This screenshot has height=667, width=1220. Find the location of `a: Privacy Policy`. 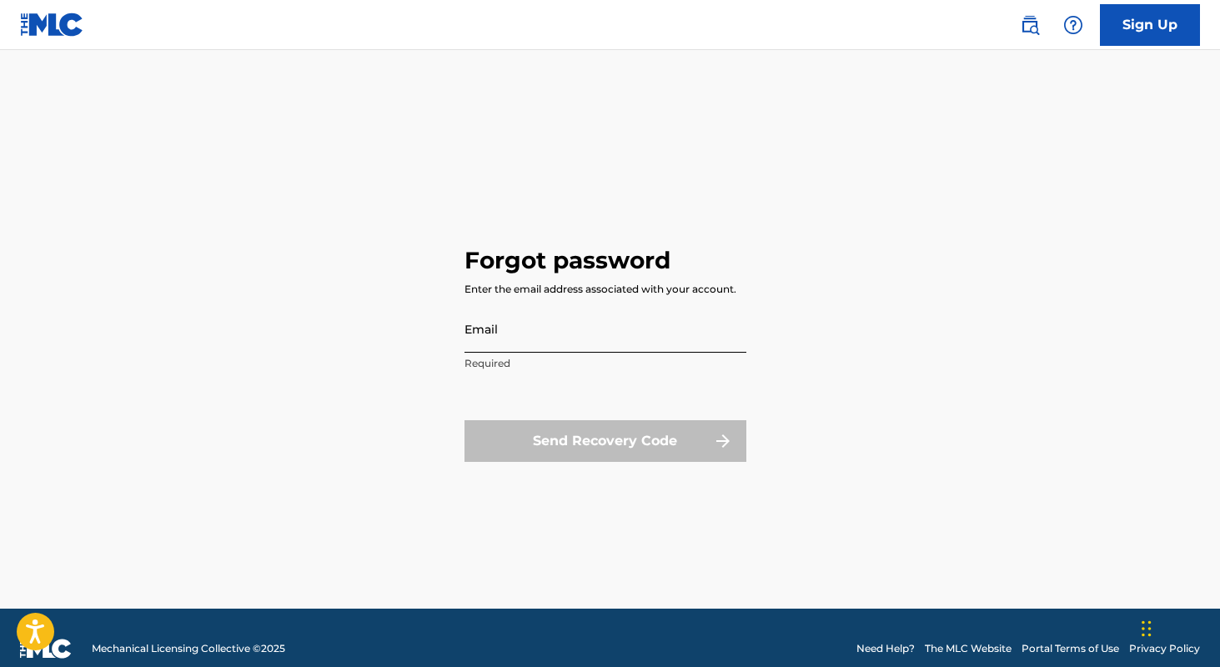

a: Privacy Policy is located at coordinates (1164, 649).